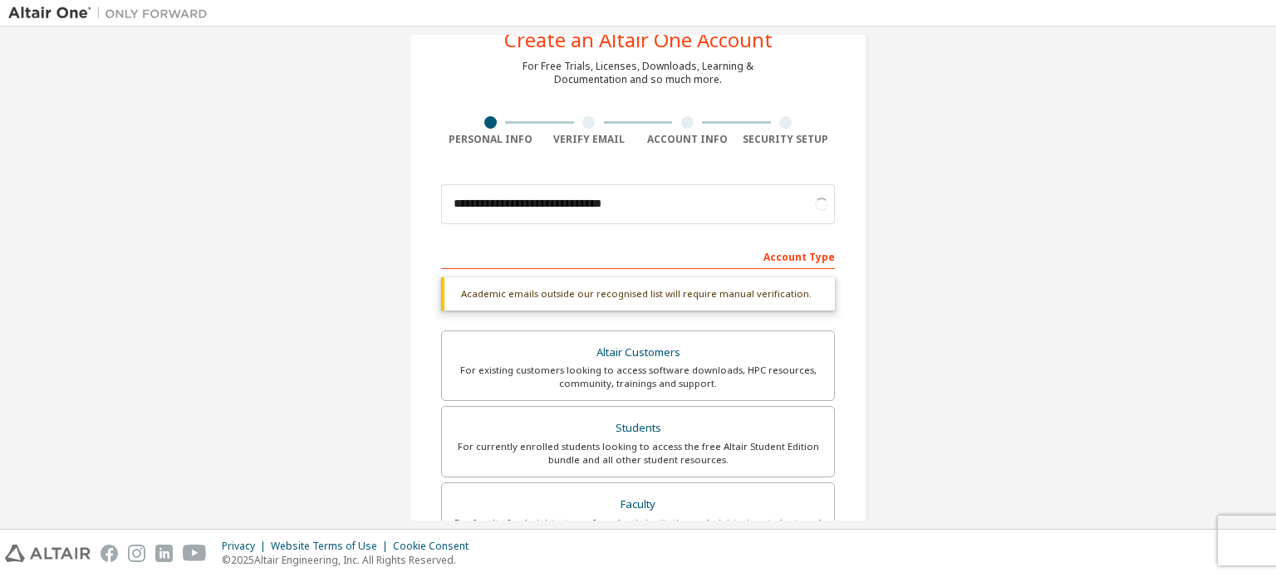  What do you see at coordinates (638, 505) in the screenshot?
I see `div: Faculty` at bounding box center [638, 505].